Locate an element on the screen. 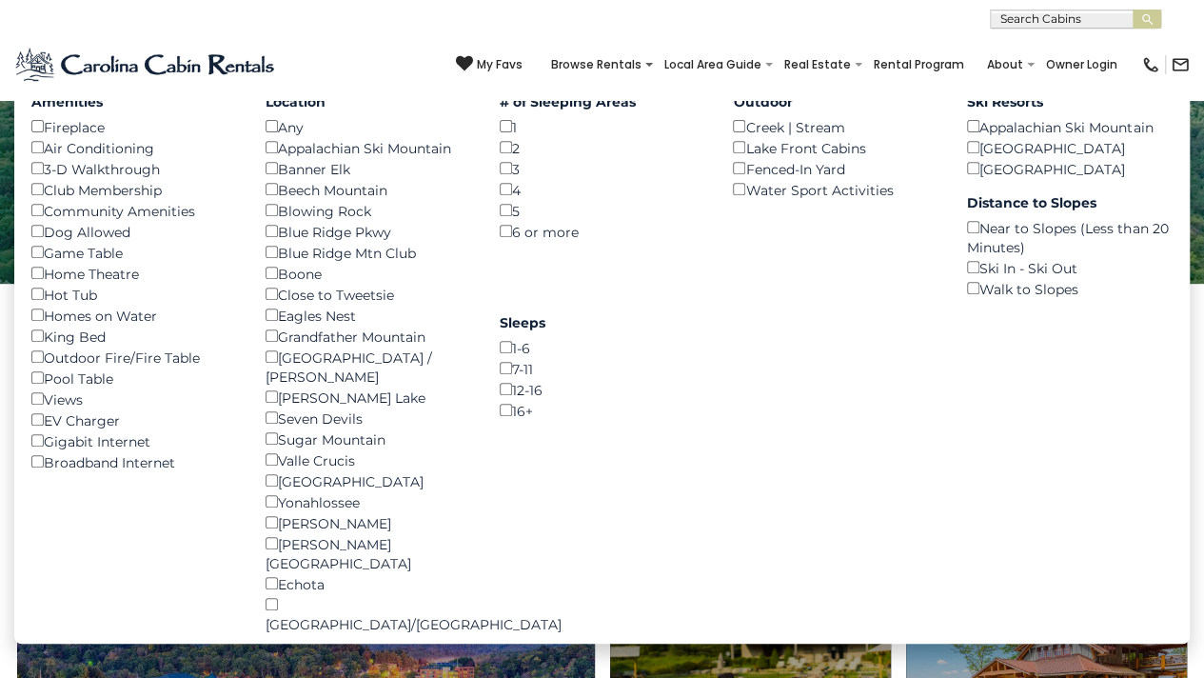  div: 2 is located at coordinates (603, 148).